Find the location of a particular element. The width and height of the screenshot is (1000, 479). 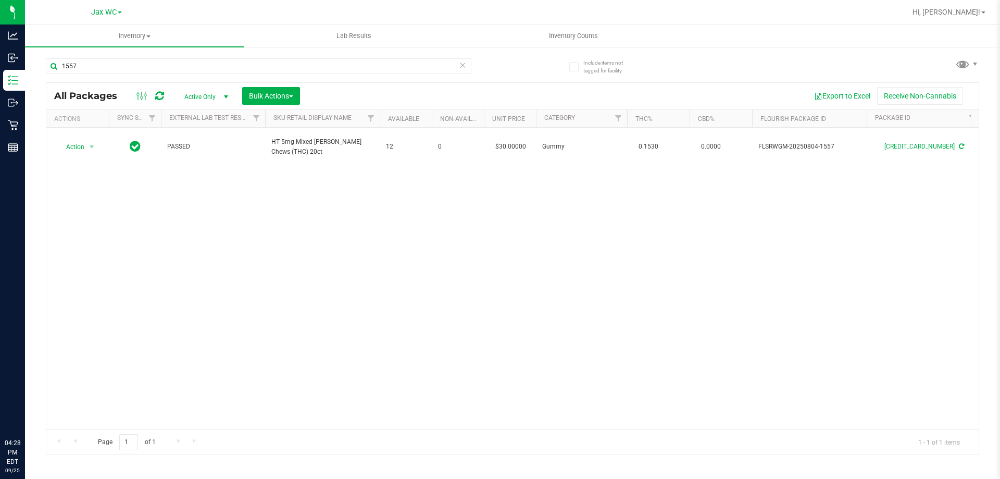

inline-svg: Inventory is located at coordinates (13, 80).